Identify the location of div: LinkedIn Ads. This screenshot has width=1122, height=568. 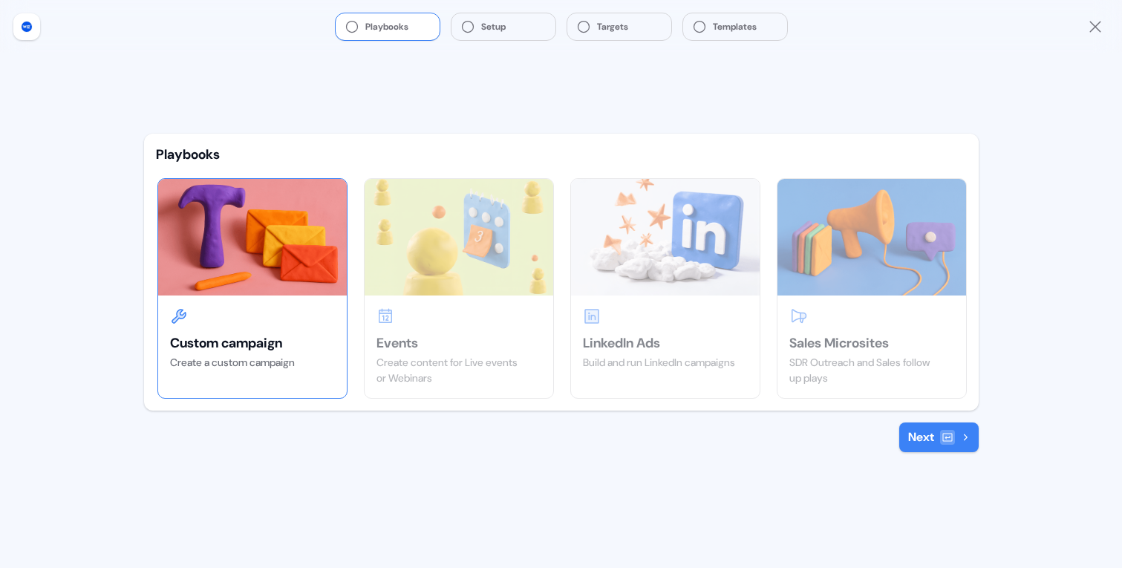
(665, 343).